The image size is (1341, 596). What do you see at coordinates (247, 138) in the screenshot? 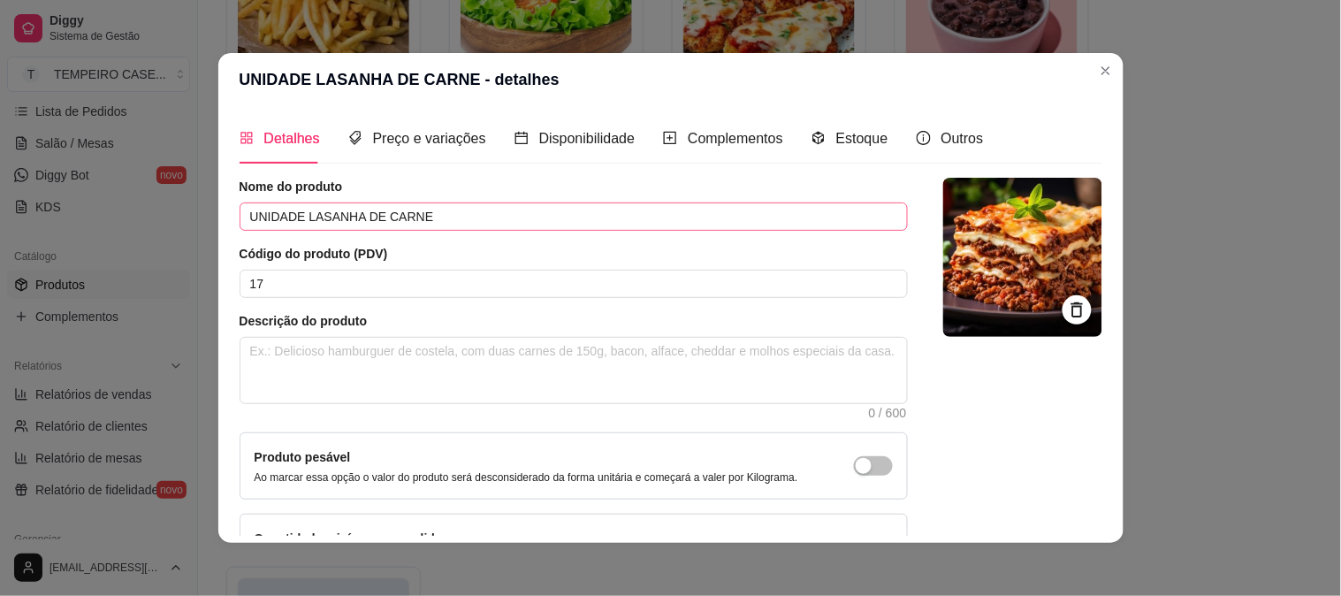
I see `span: appstore` at bounding box center [247, 138].